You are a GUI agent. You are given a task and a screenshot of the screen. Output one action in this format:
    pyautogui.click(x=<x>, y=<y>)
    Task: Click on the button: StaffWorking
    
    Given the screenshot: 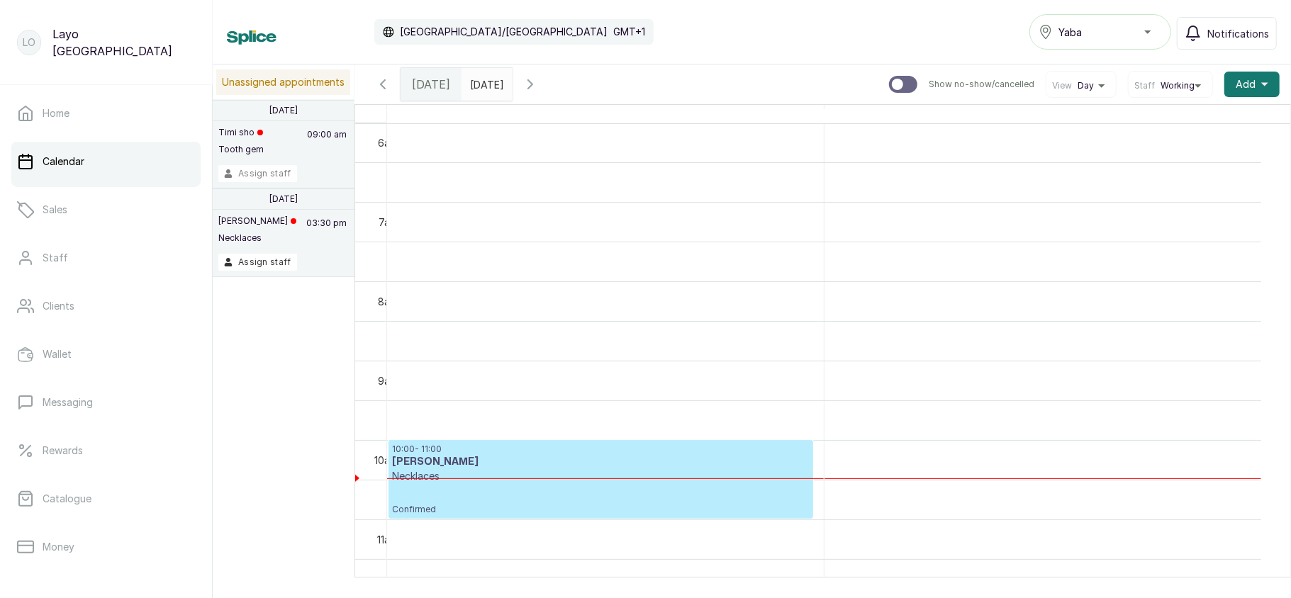 What is the action you would take?
    pyautogui.click(x=1171, y=86)
    